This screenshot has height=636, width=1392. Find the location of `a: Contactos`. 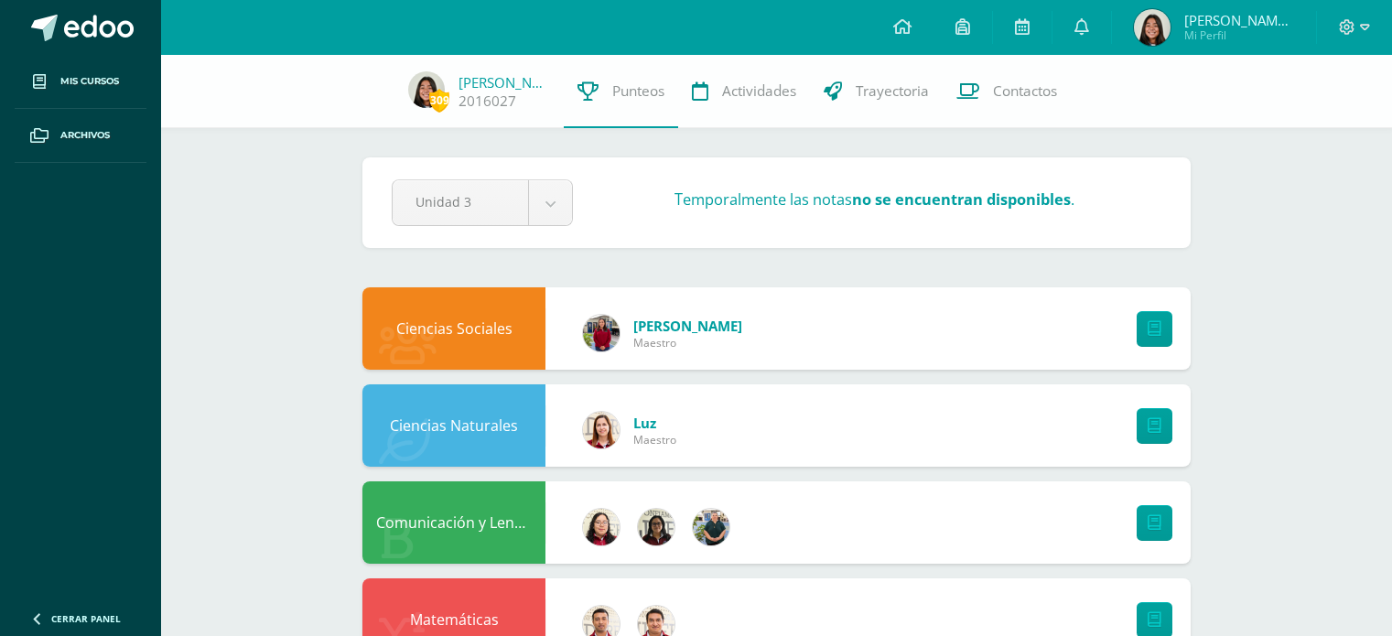

a: Contactos is located at coordinates (1007, 92).